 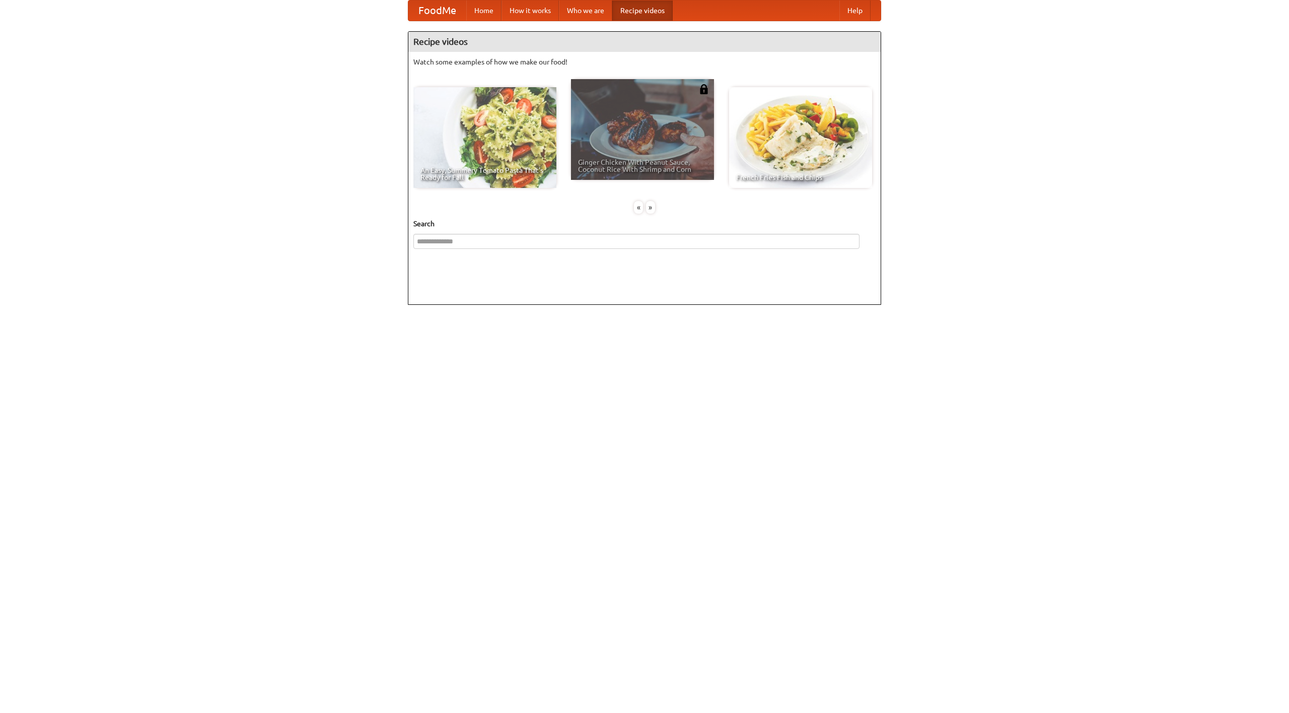 What do you see at coordinates (645, 42) in the screenshot?
I see `h4: Recipe videos` at bounding box center [645, 42].